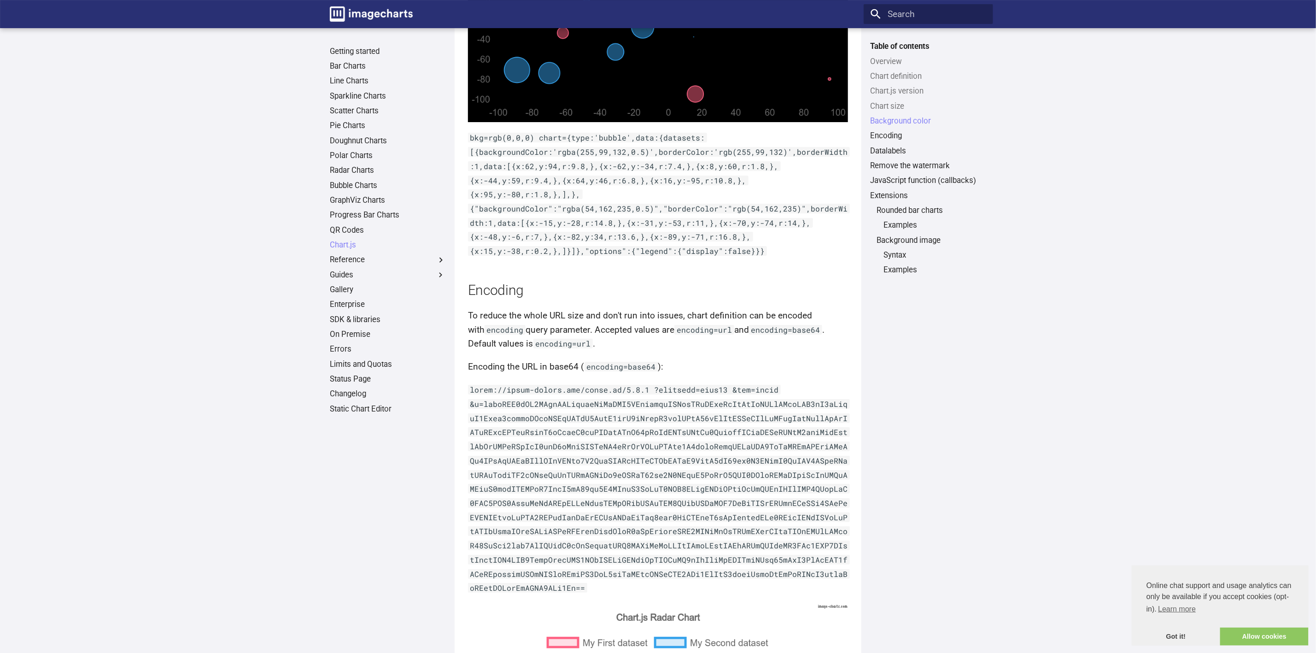 The width and height of the screenshot is (1316, 653). Describe the element at coordinates (932, 225) in the screenshot. I see `nav: Rounded bar charts` at that location.